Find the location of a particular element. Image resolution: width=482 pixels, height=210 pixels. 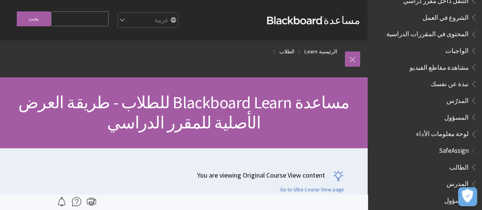

span: نبذة عن نفسك is located at coordinates (449, 83).